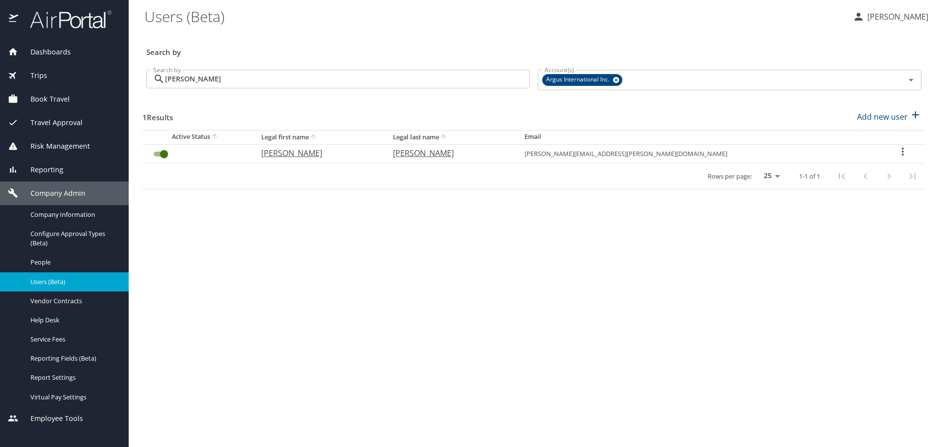 The height and width of the screenshot is (447, 943). Describe the element at coordinates (32, 76) in the screenshot. I see `span: Trips` at that location.